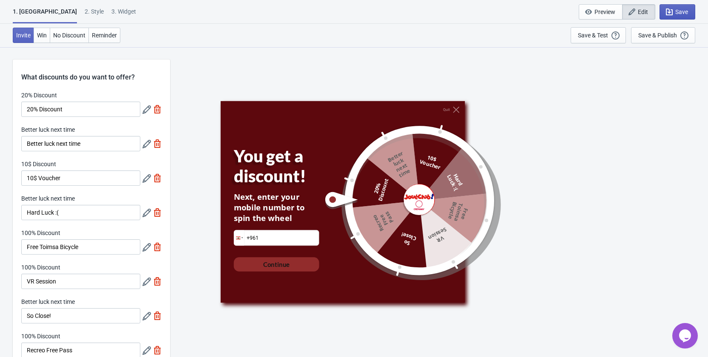 Image resolution: width=708 pixels, height=357 pixels. I want to click on button: Preview, so click(600, 12).